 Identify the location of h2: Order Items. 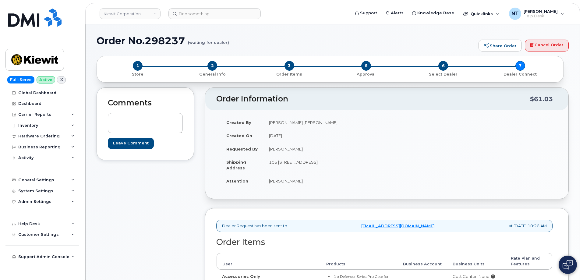
(384, 242).